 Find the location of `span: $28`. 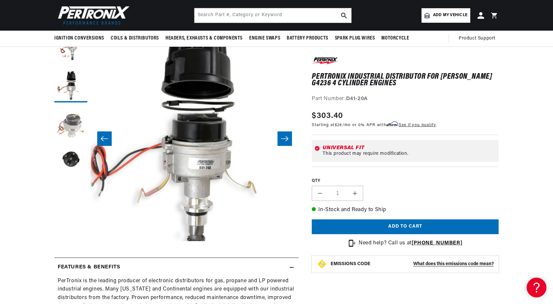

span: $28 is located at coordinates (339, 125).